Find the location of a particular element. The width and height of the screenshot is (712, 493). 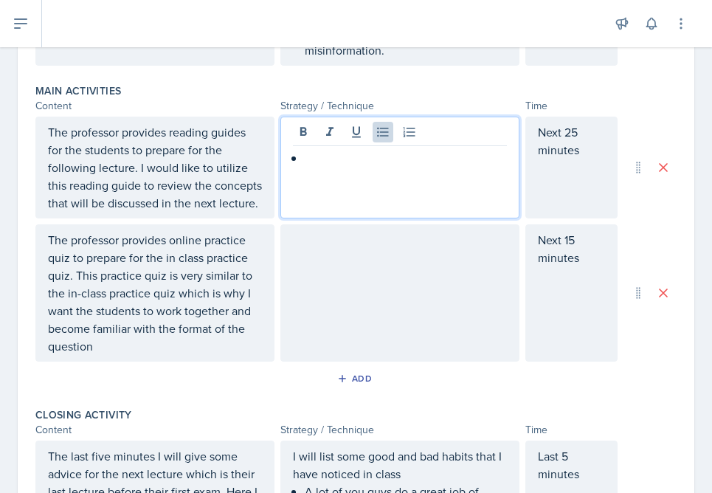

p: The professor provides online practice quiz to prepare for the in class practice quiz. This pract... is located at coordinates (155, 293).